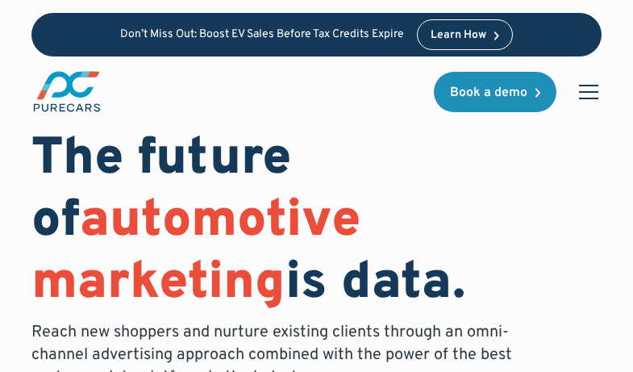  I want to click on a: Book a demo, so click(495, 92).